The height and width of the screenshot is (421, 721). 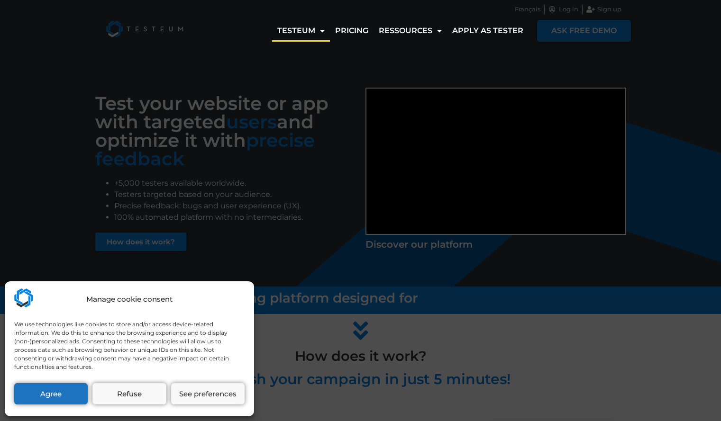 I want to click on nav: Menu, so click(x=400, y=31).